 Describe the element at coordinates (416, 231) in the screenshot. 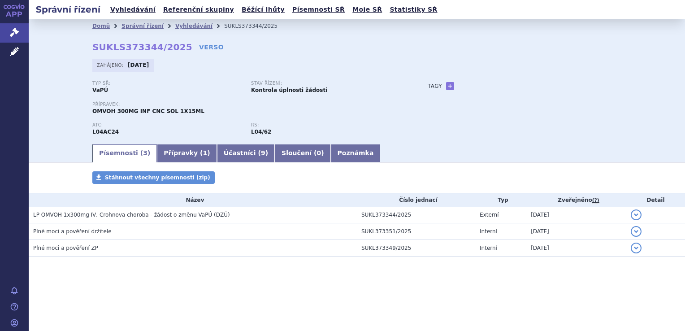

I see `td: SUKL373351/2025` at that location.